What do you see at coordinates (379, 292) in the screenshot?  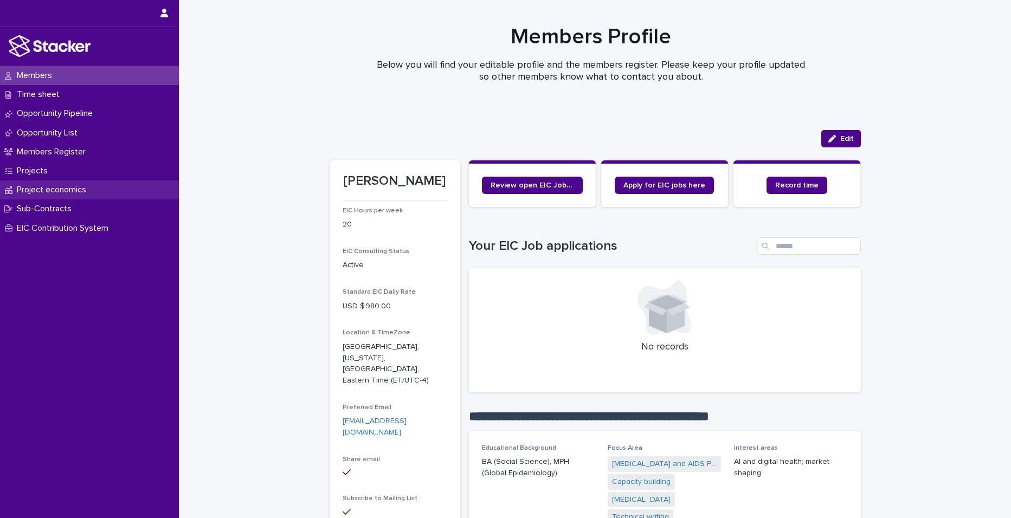 I see `span: Standard EIC Daily Rate` at bounding box center [379, 292].